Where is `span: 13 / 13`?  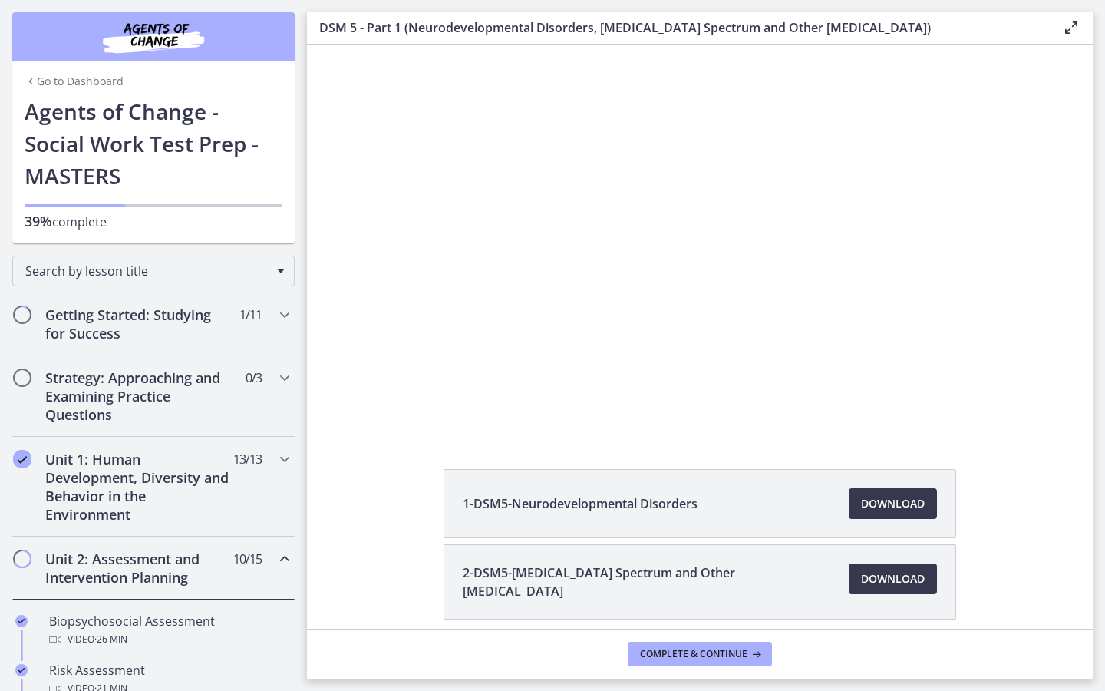
span: 13 / 13 is located at coordinates (247, 459).